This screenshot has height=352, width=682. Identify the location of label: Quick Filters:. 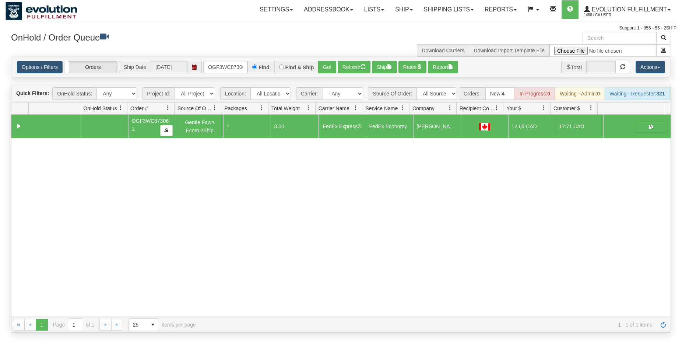
(32, 93).